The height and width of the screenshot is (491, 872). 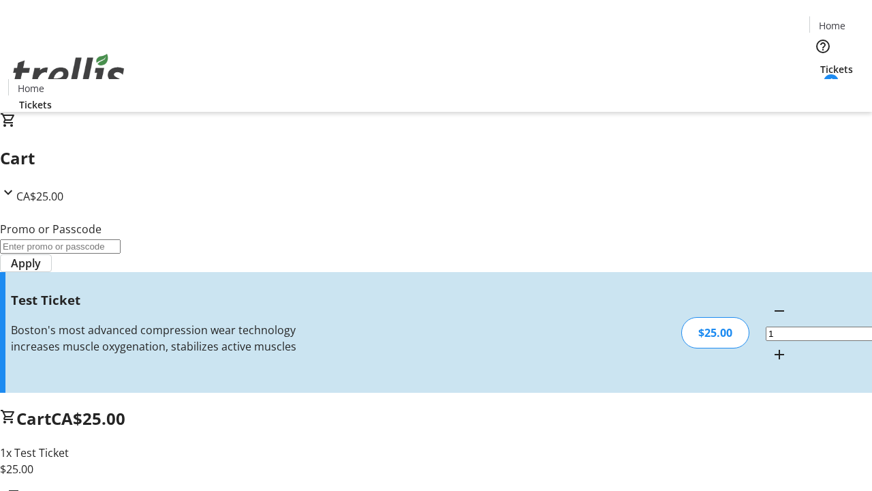 I want to click on button: Cart, so click(x=823, y=90).